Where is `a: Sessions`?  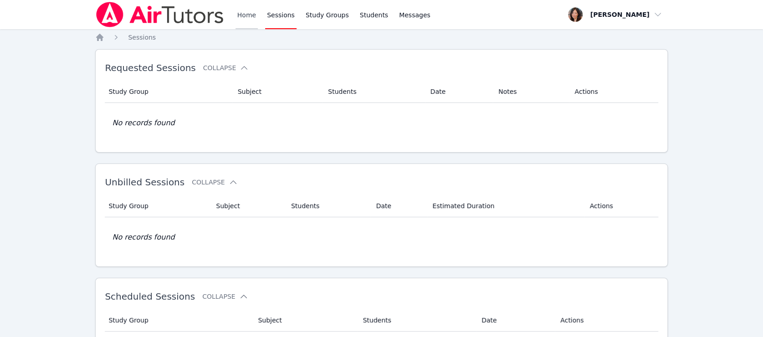 a: Sessions is located at coordinates (142, 37).